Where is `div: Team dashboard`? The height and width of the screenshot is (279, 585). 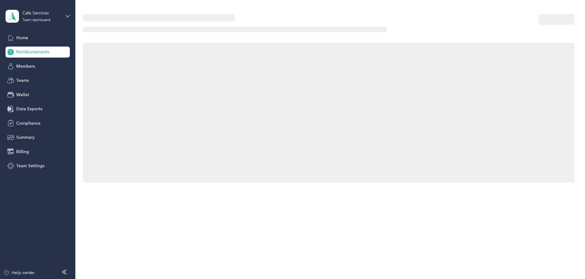 div: Team dashboard is located at coordinates (36, 20).